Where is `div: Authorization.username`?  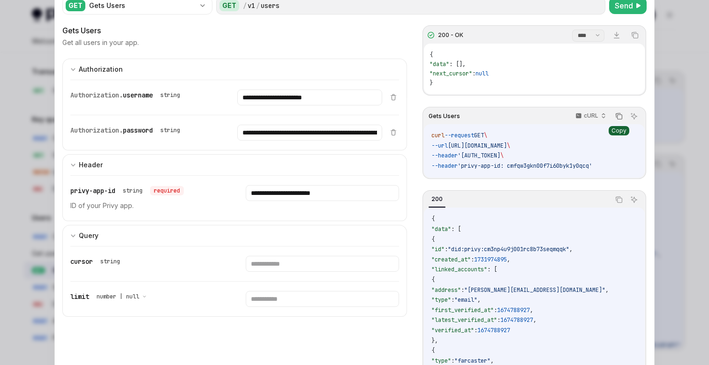
div: Authorization.username is located at coordinates (127, 95).